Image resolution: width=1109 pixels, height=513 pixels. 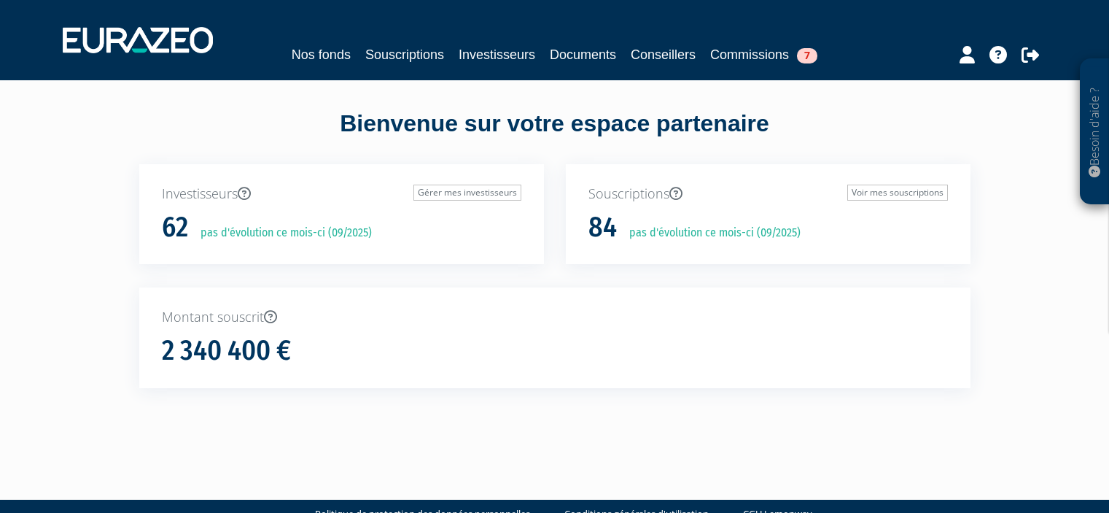 What do you see at coordinates (175, 228) in the screenshot?
I see `h1: 62` at bounding box center [175, 228].